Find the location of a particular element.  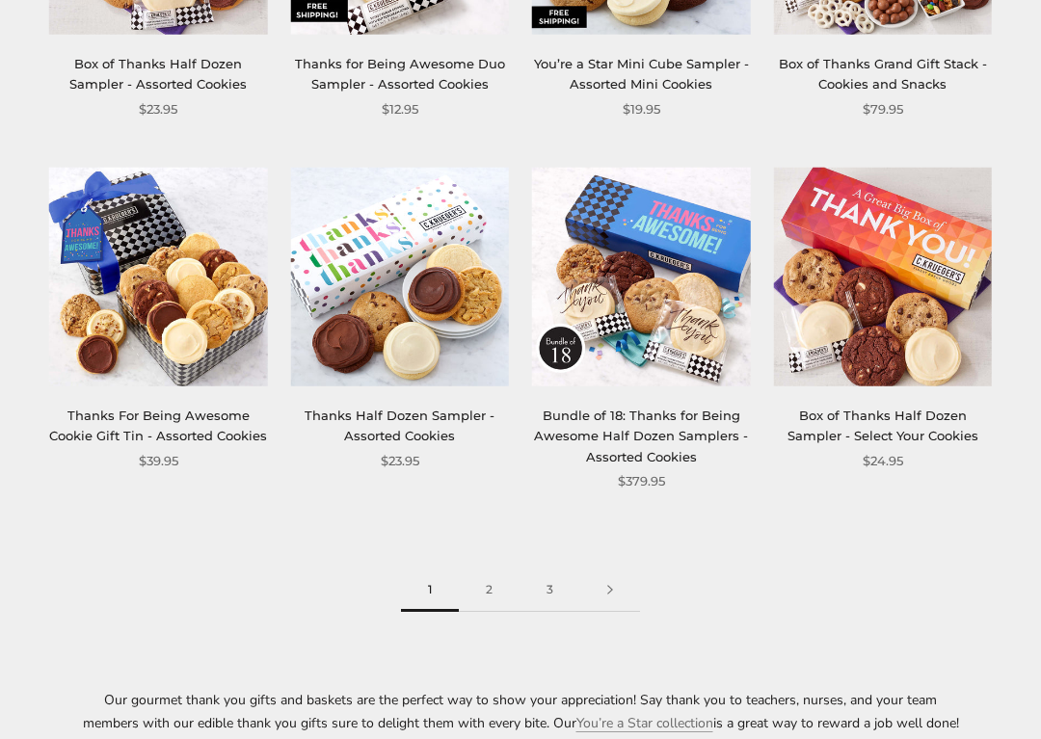

a: 2 is located at coordinates (489, 590).